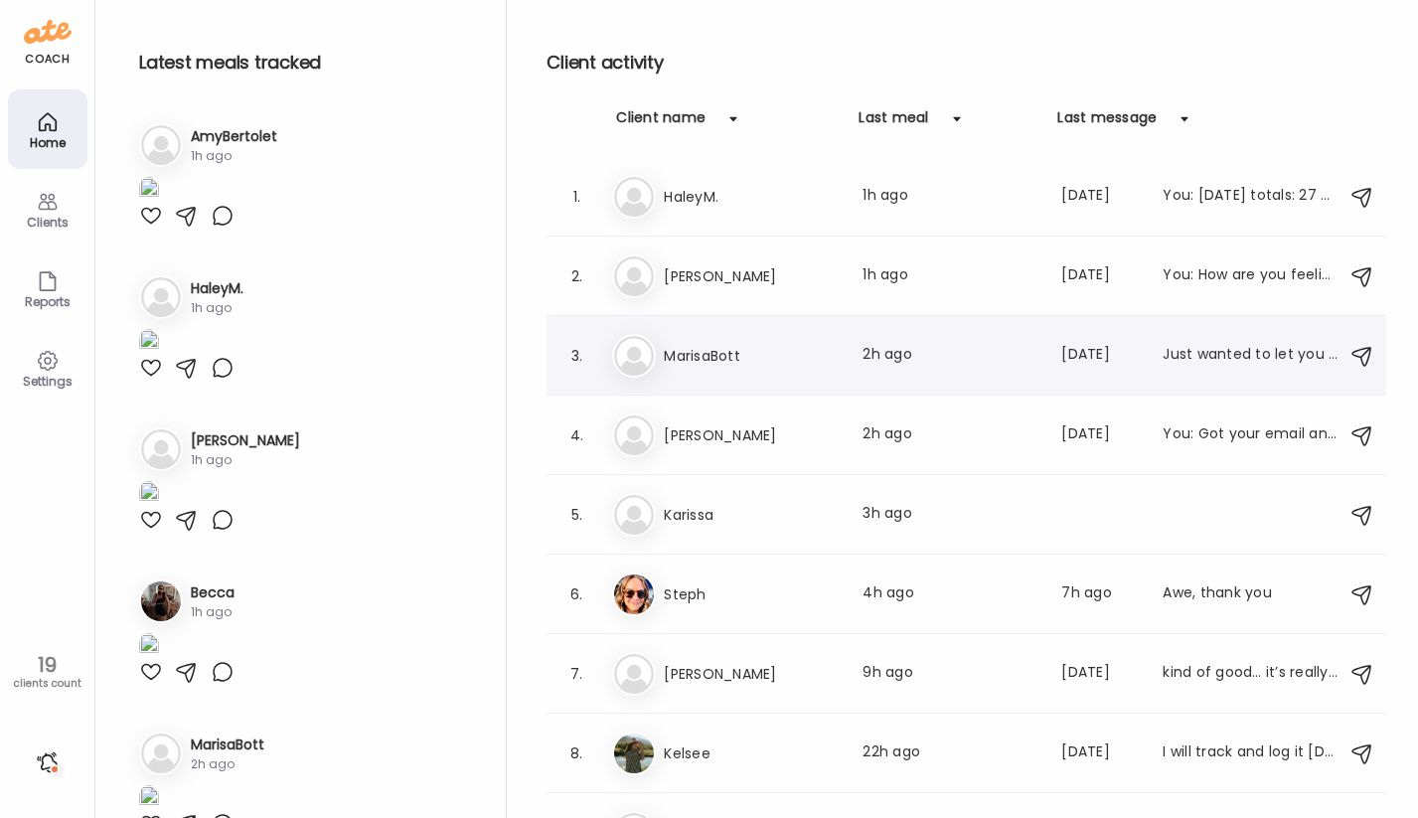  I want to click on div: Settings, so click(48, 381).